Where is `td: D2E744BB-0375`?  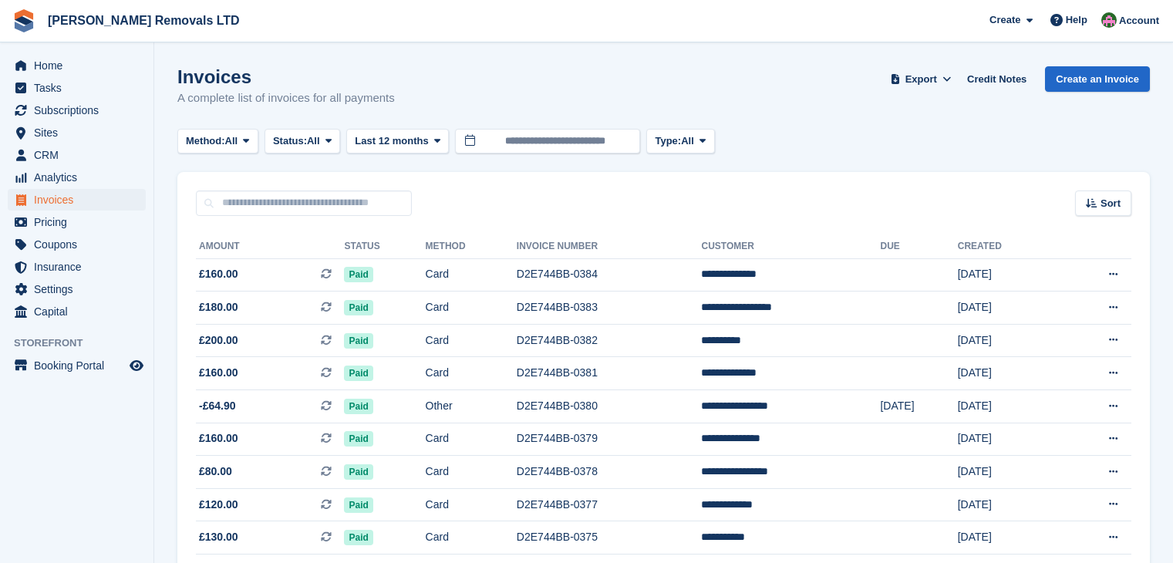 td: D2E744BB-0375 is located at coordinates (609, 537).